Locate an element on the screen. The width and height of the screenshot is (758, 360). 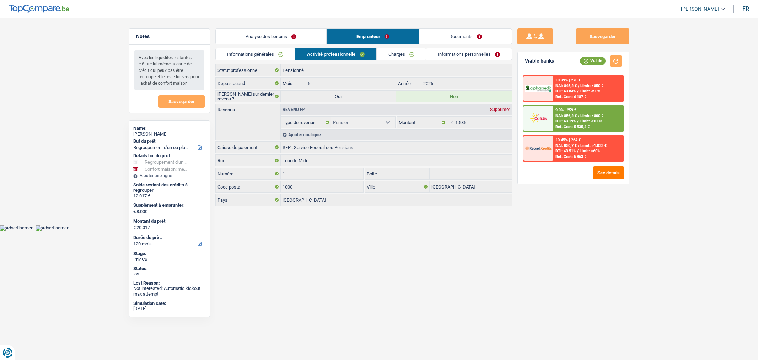
div: Ref. Cost: 5 863 € is located at coordinates (571, 156).